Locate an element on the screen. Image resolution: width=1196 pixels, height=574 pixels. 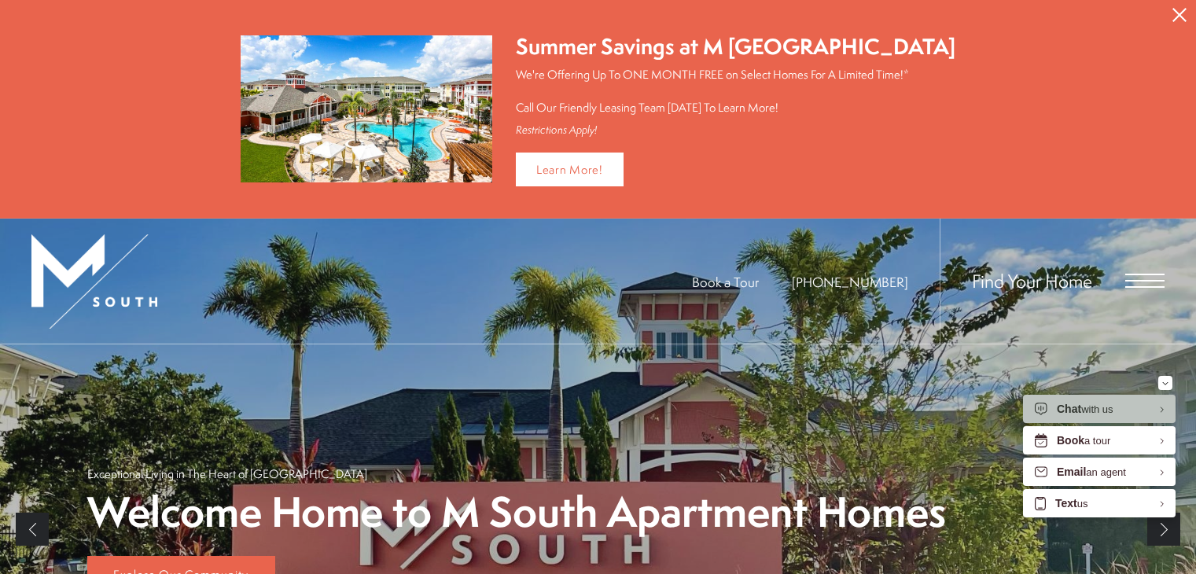
span: Book a Tour is located at coordinates (725, 281).